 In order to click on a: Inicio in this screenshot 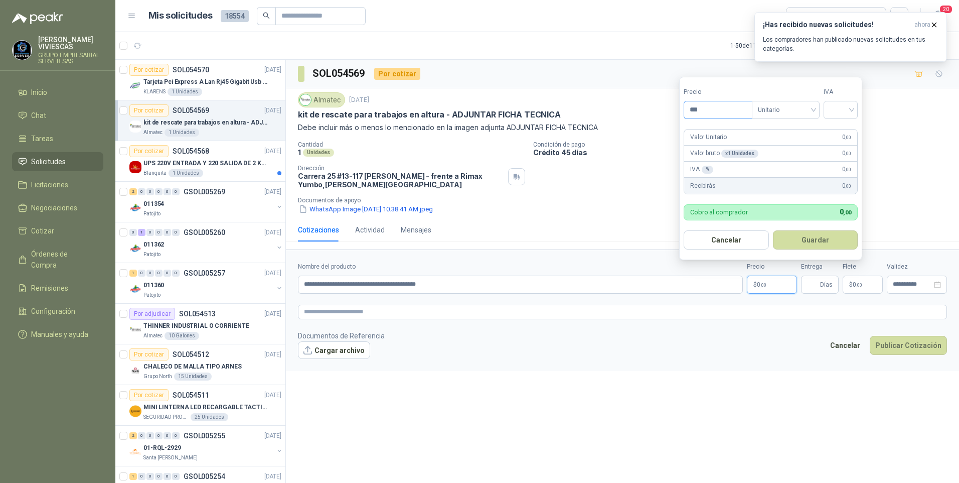, I will do `click(58, 92)`.